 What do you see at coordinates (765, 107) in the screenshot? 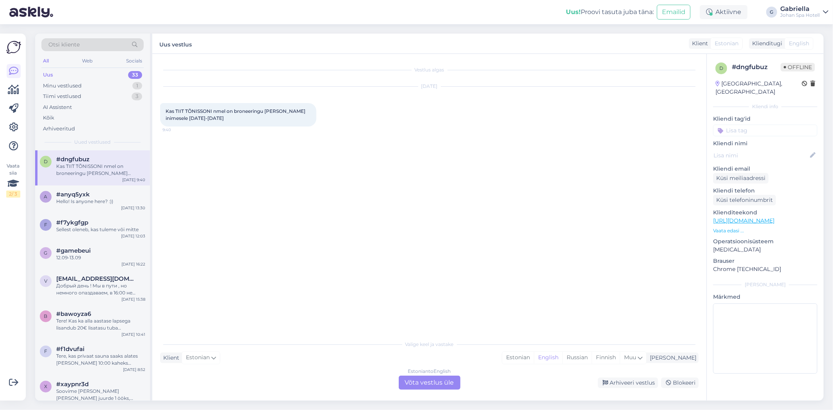
I see `div: Kliendi info` at bounding box center [765, 107].